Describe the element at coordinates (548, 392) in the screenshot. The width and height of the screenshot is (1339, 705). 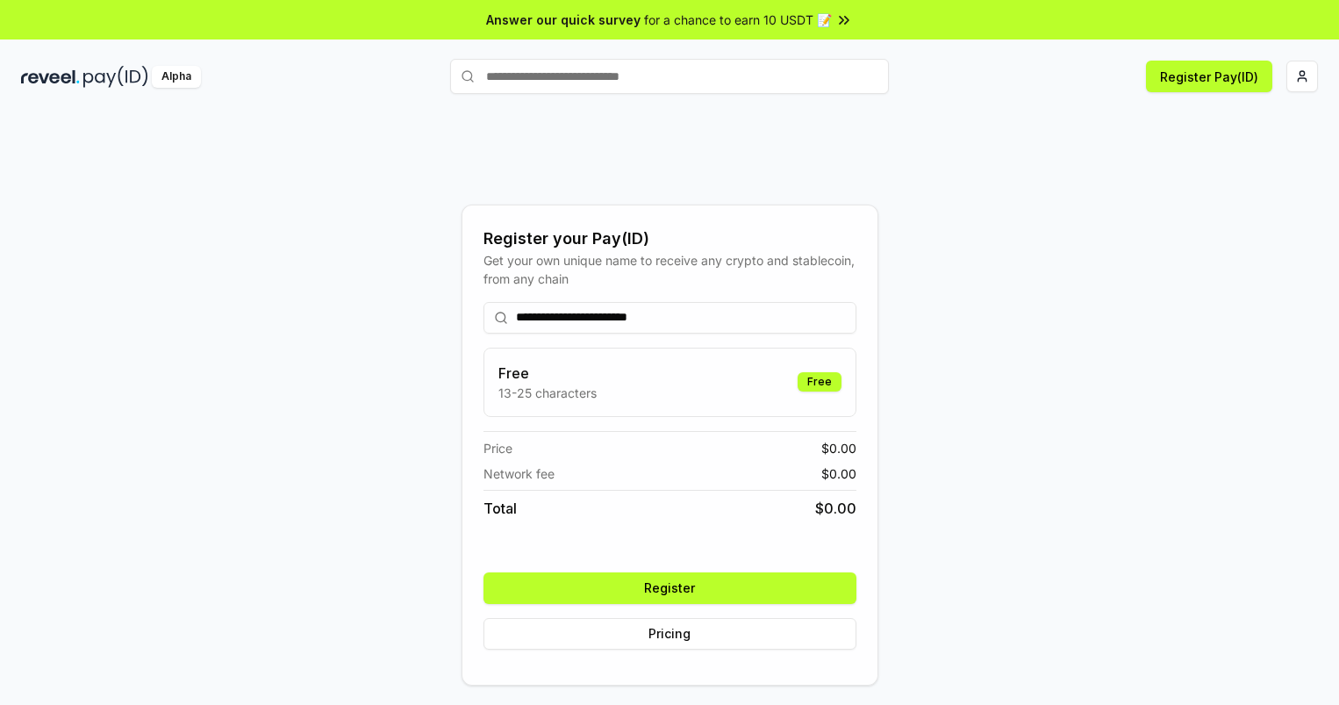
I see `p: 13-25 characters` at that location.